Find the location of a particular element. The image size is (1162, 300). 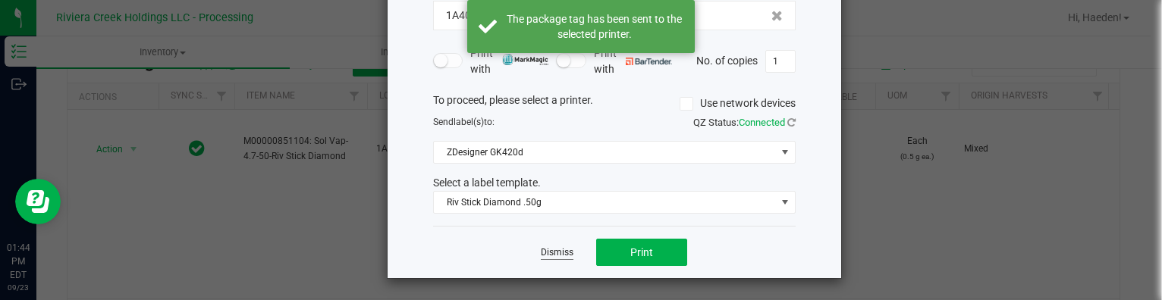

span: ZDesigner GK420d is located at coordinates (604, 152).